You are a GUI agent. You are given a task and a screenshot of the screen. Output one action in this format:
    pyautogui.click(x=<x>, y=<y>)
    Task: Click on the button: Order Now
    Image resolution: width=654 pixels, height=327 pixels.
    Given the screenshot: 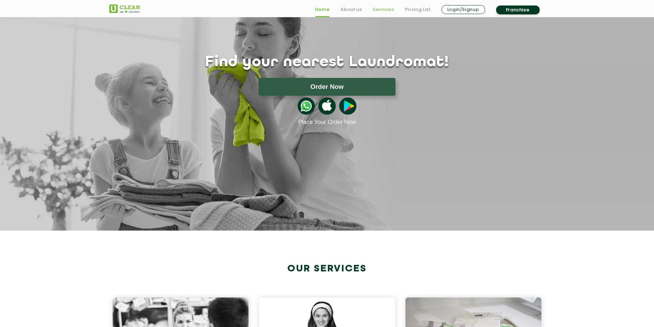 What is the action you would take?
    pyautogui.click(x=327, y=87)
    